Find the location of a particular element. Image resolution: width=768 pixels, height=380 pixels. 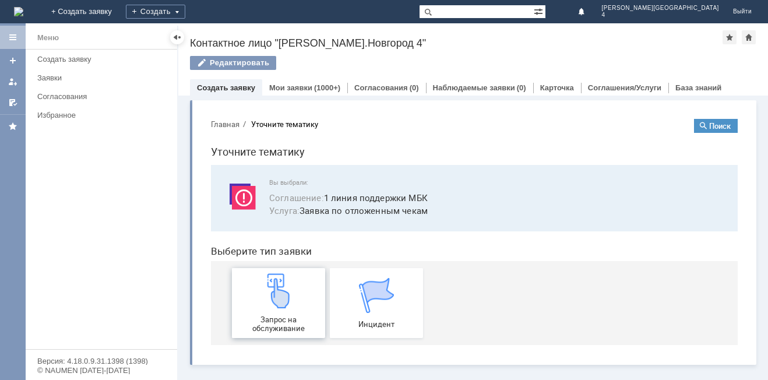

div: Скрыть меню is located at coordinates (177, 37).